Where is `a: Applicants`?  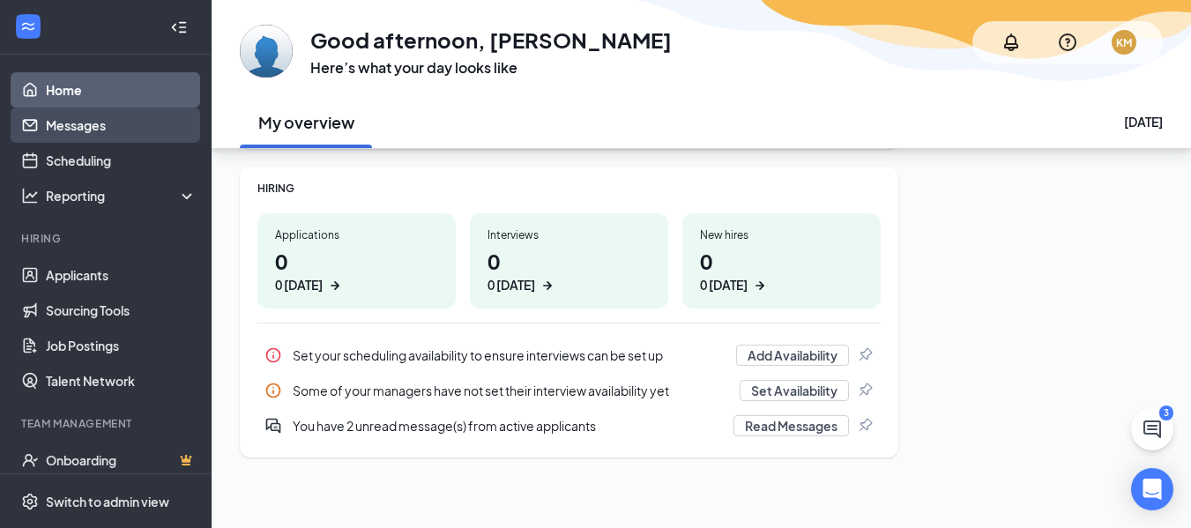 a: Applicants is located at coordinates (121, 275).